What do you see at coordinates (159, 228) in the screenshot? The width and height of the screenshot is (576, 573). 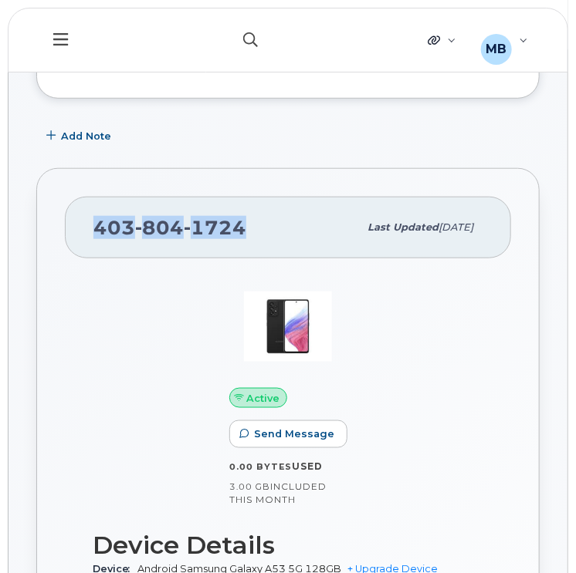 I see `span: 804` at bounding box center [159, 228].